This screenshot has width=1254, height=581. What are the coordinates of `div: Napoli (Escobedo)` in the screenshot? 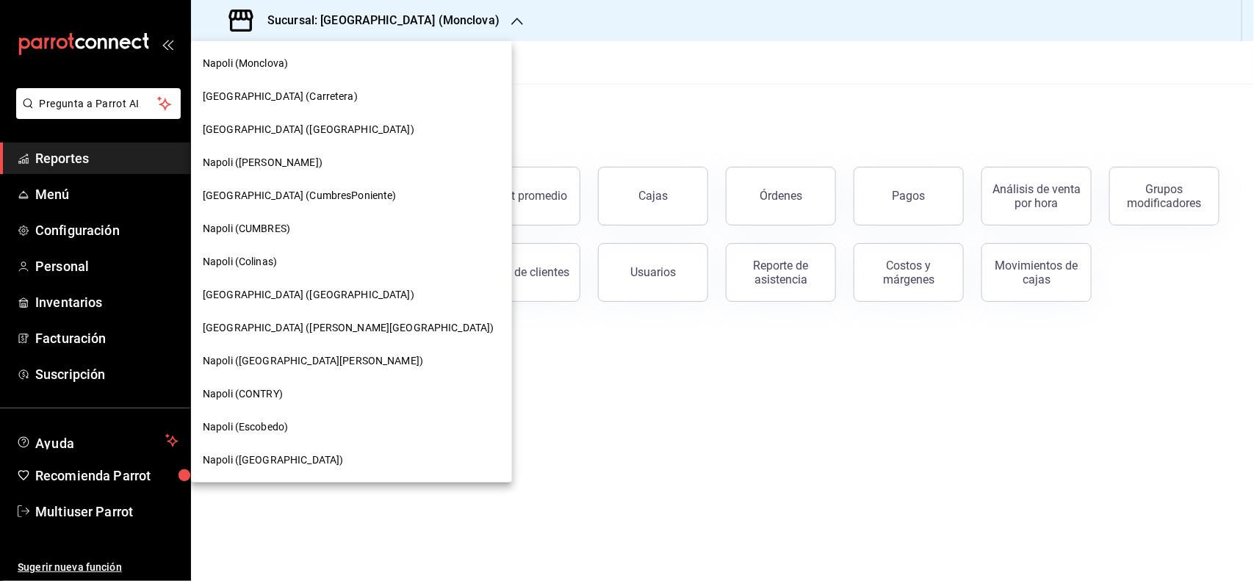 It's located at (351, 427).